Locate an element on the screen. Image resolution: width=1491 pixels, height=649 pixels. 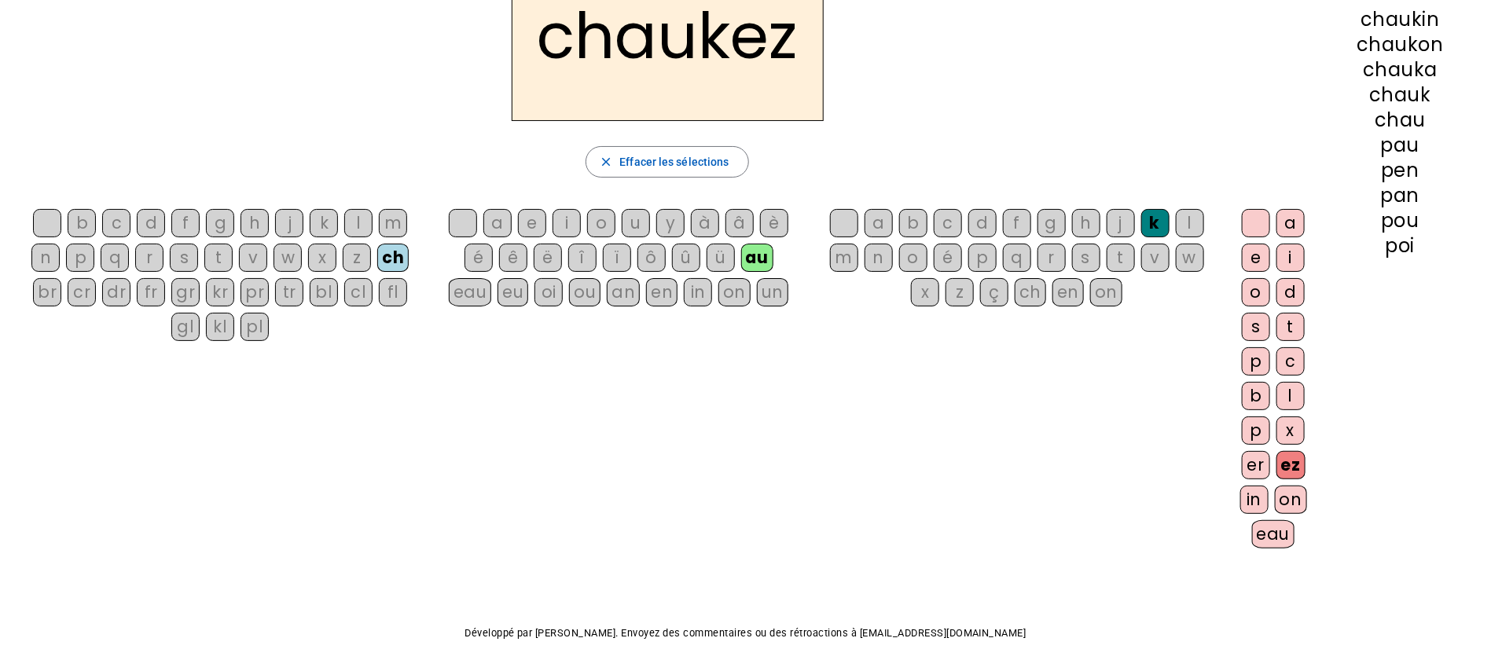
div: û is located at coordinates (686, 258).